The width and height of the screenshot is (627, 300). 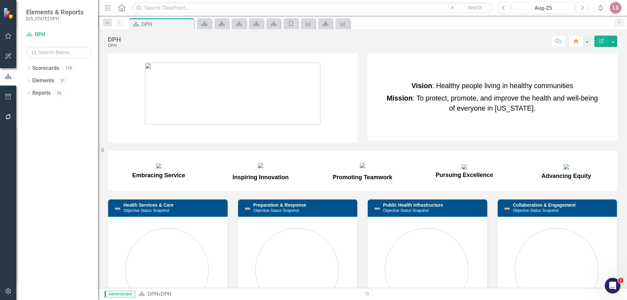 What do you see at coordinates (260, 177) in the screenshot?
I see `span: Inspiring Innovation` at bounding box center [260, 177].